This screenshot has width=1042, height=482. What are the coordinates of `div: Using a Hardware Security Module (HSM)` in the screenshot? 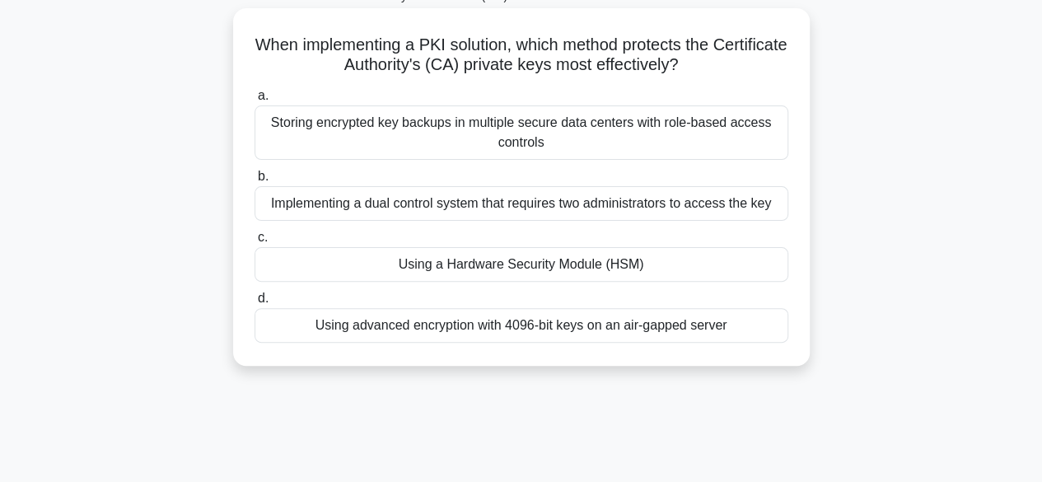 It's located at (521, 264).